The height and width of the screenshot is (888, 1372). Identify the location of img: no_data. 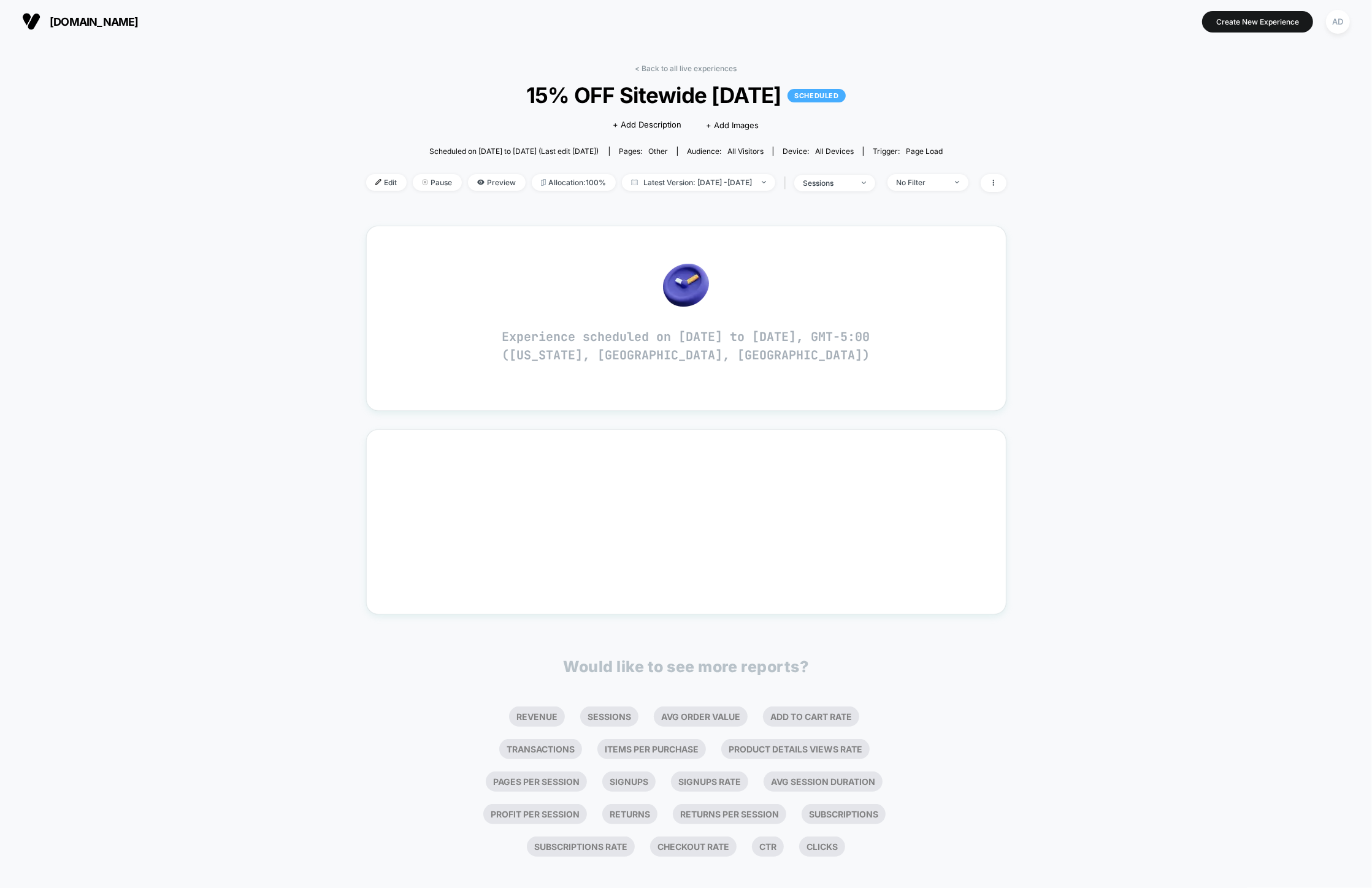
(686, 286).